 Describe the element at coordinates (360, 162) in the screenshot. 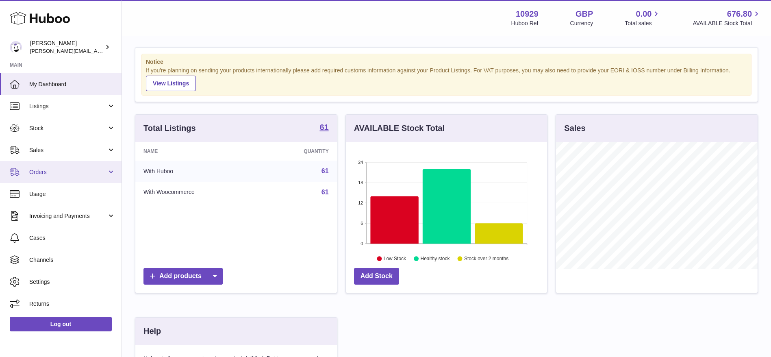

I see `text: 24` at that location.